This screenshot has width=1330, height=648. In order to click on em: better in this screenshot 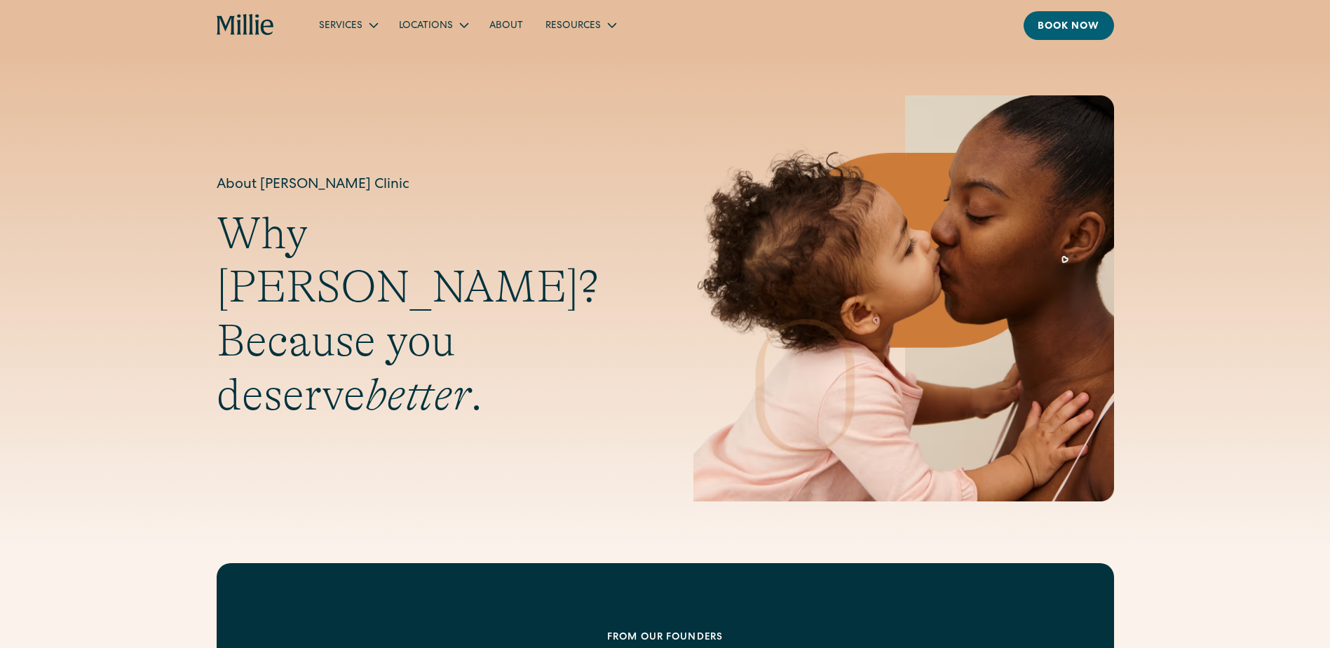, I will do `click(418, 395)`.